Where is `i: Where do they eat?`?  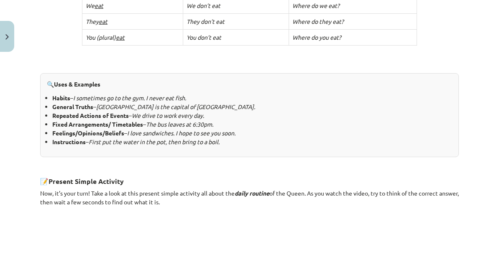 i: Where do they eat? is located at coordinates (318, 21).